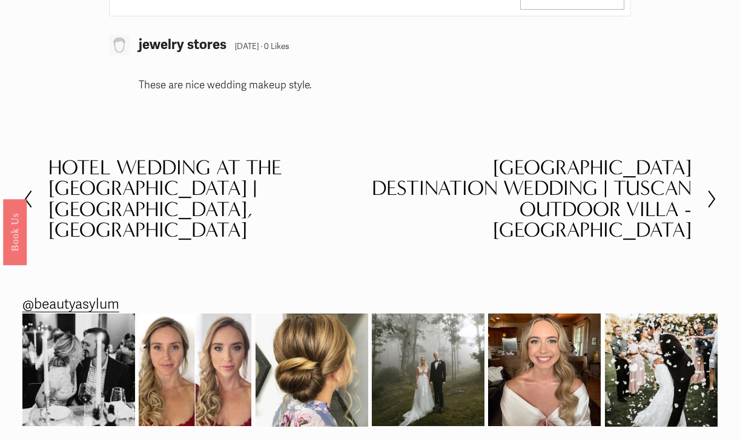  What do you see at coordinates (384, 85) in the screenshot?
I see `p: These are nice wedding makeup style.` at bounding box center [384, 85].